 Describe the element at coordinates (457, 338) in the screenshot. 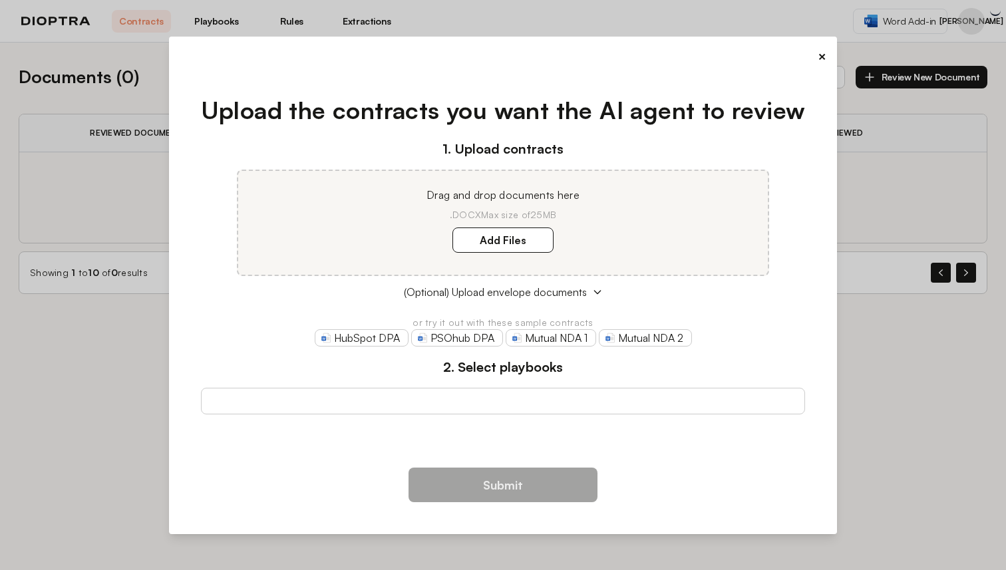

I see `a: PSOhub DPA` at that location.